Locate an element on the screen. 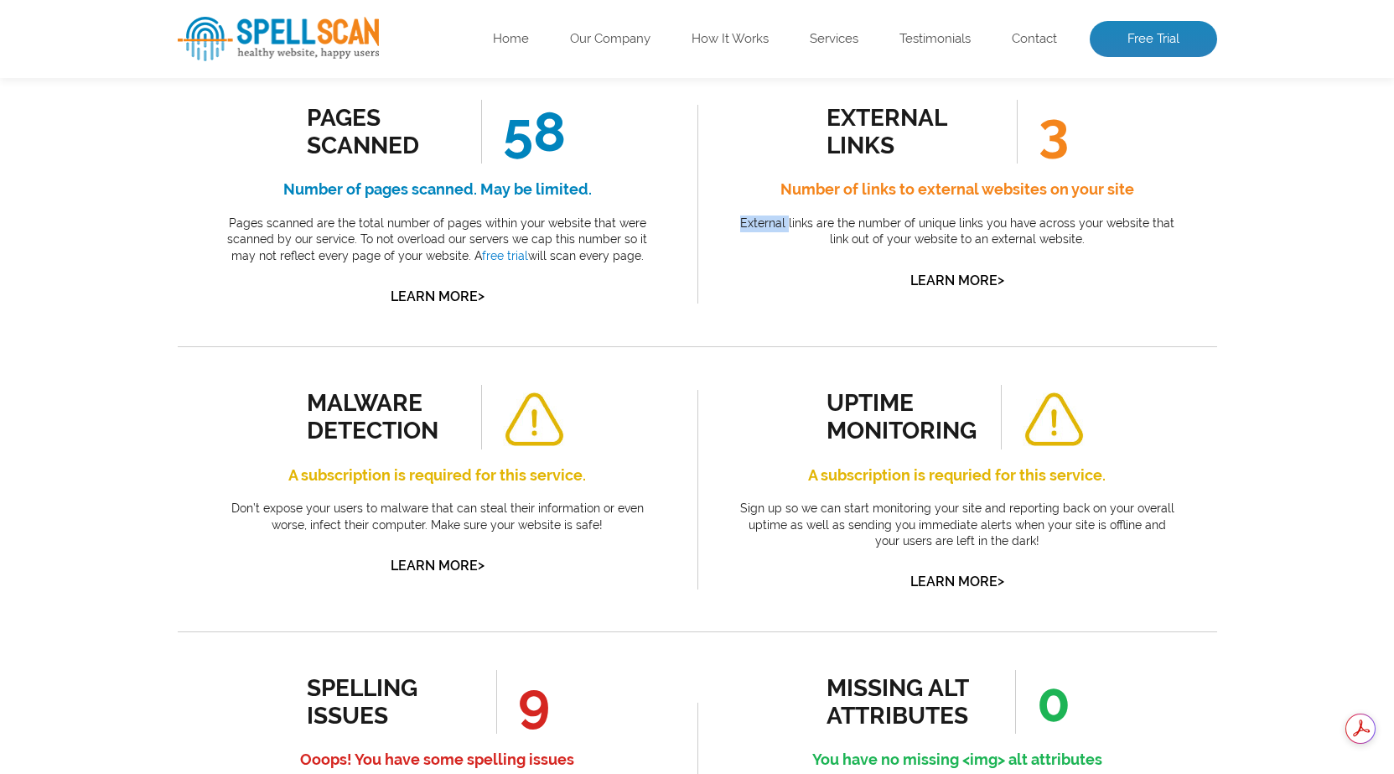  h4: A subscription is required for this service. is located at coordinates (438, 475).